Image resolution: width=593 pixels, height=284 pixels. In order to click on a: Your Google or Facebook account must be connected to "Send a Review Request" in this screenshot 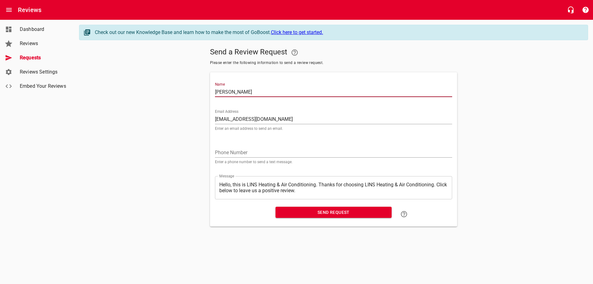, I will do `click(295, 53)`.